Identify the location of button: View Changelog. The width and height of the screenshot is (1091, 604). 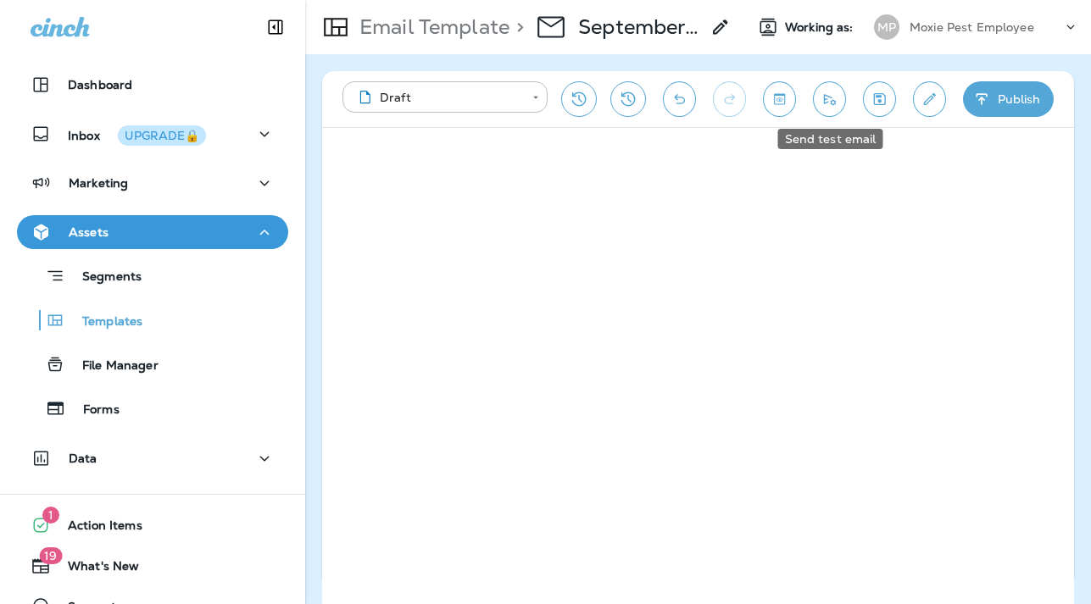
(628, 99).